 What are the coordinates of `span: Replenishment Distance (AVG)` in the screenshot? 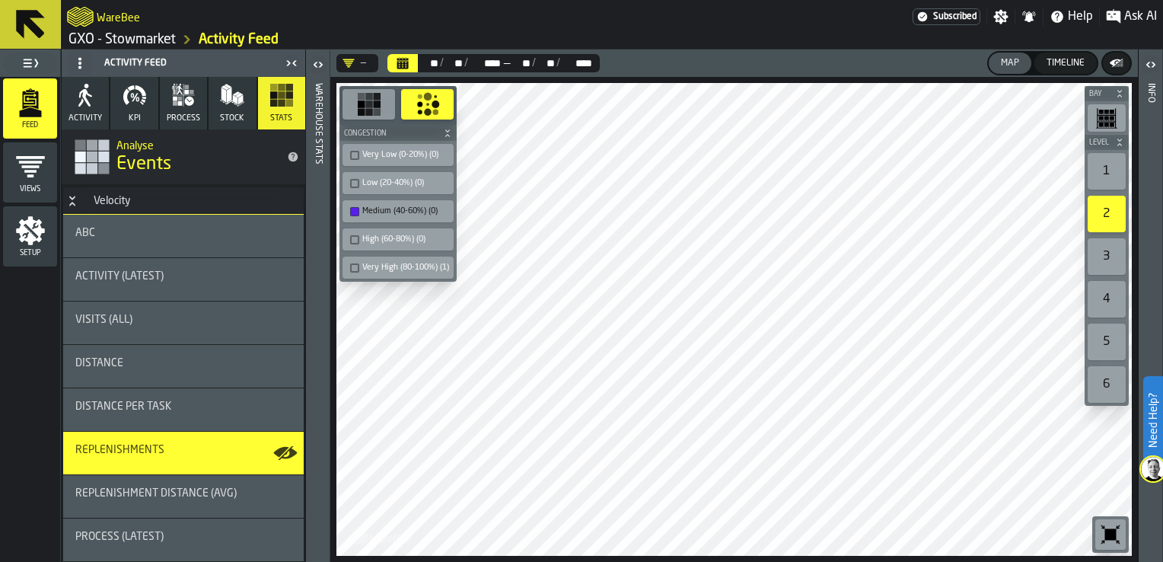 It's located at (156, 493).